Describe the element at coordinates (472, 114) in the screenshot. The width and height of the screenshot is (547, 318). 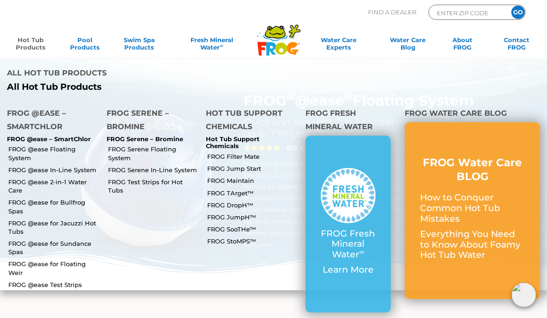
I see `h4: FROG Water Care Blog` at that location.